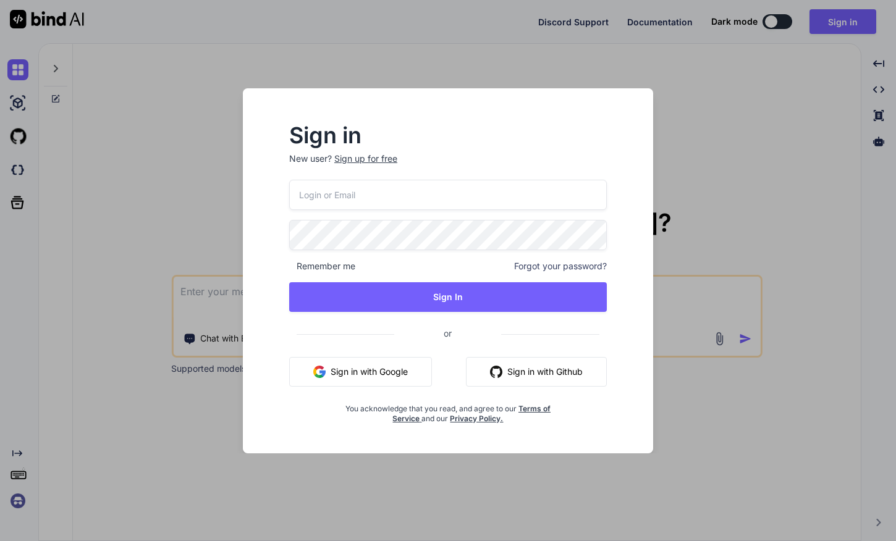  What do you see at coordinates (448, 135) in the screenshot?
I see `h2: Sign in` at bounding box center [448, 135].